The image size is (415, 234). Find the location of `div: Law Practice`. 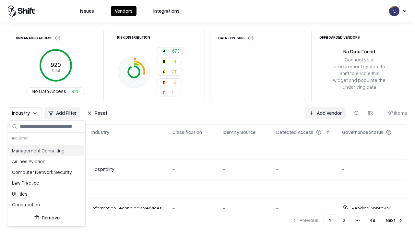

div: Law Practice is located at coordinates (47, 182).